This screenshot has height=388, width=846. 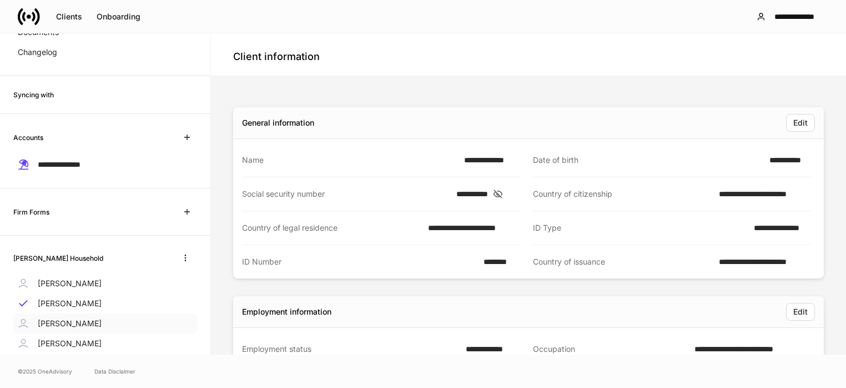 What do you see at coordinates (359, 262) in the screenshot?
I see `div: ID Number` at bounding box center [359, 262].